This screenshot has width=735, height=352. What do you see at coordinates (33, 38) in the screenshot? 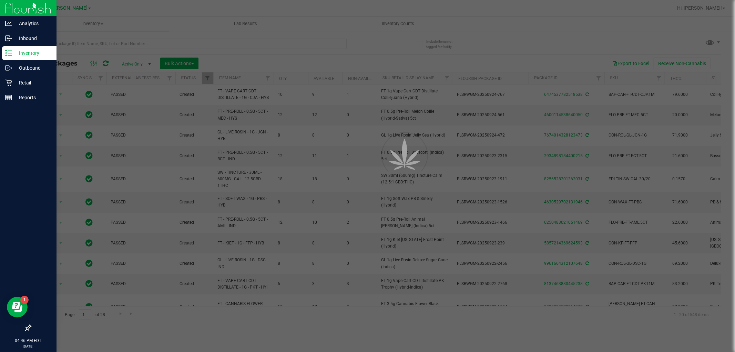
I see `p: Inbound` at bounding box center [33, 38].